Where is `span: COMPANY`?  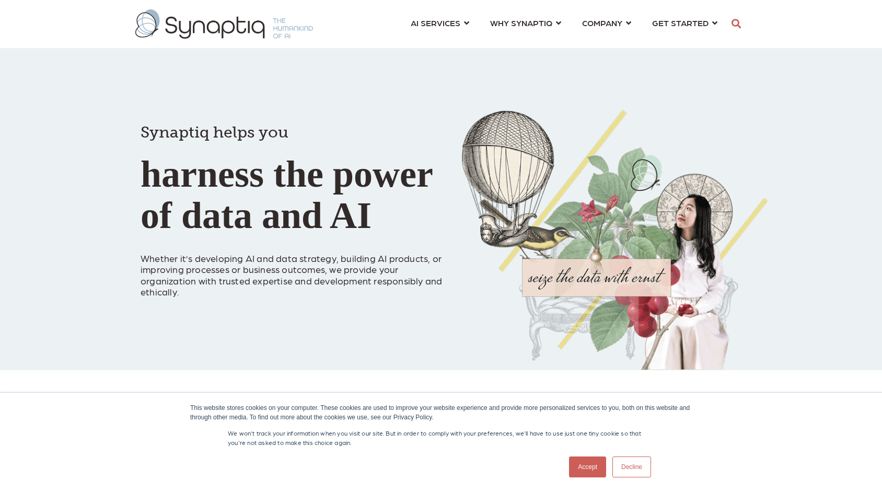 span: COMPANY is located at coordinates (602, 22).